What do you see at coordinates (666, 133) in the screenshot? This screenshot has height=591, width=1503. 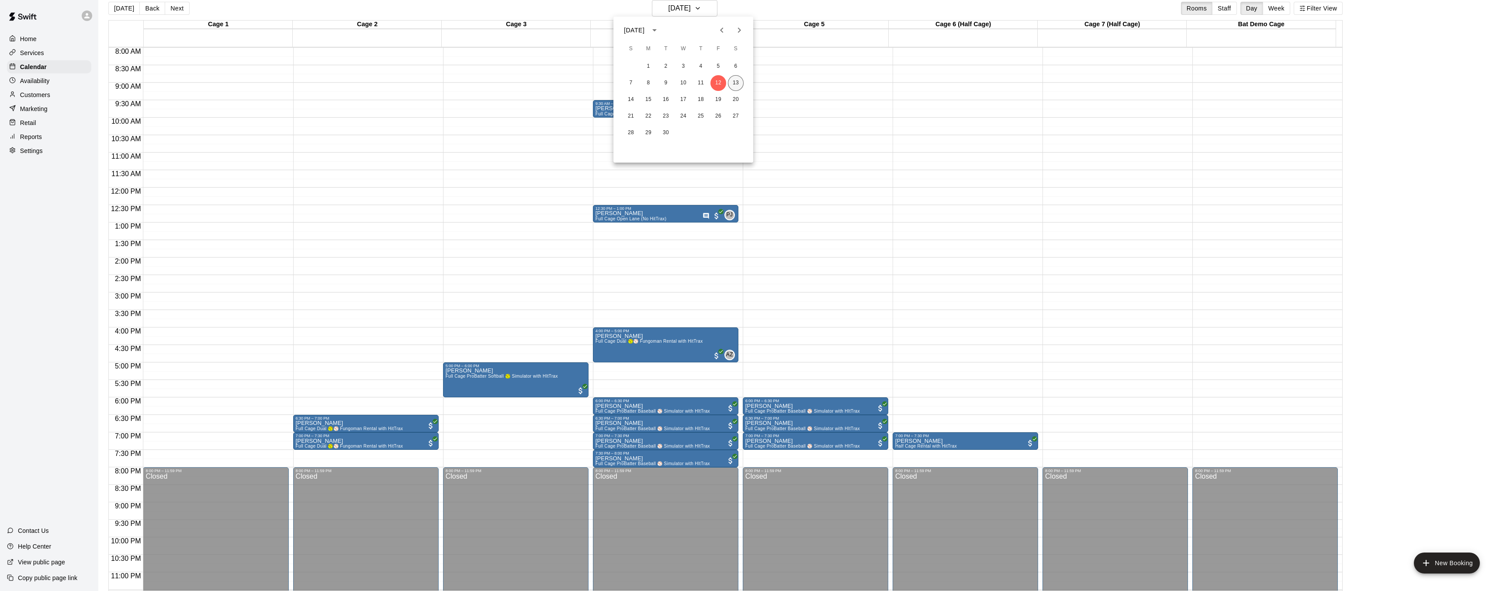 I see `button: 30` at bounding box center [666, 133].